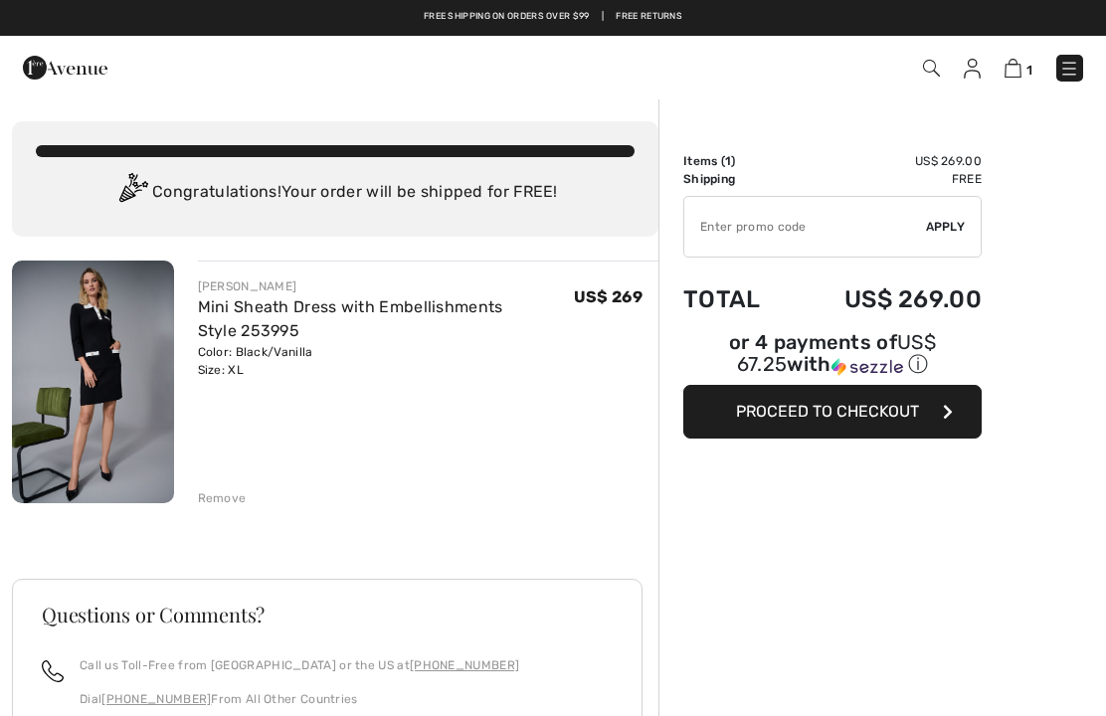  Describe the element at coordinates (868, 367) in the screenshot. I see `img: Sezzle` at that location.